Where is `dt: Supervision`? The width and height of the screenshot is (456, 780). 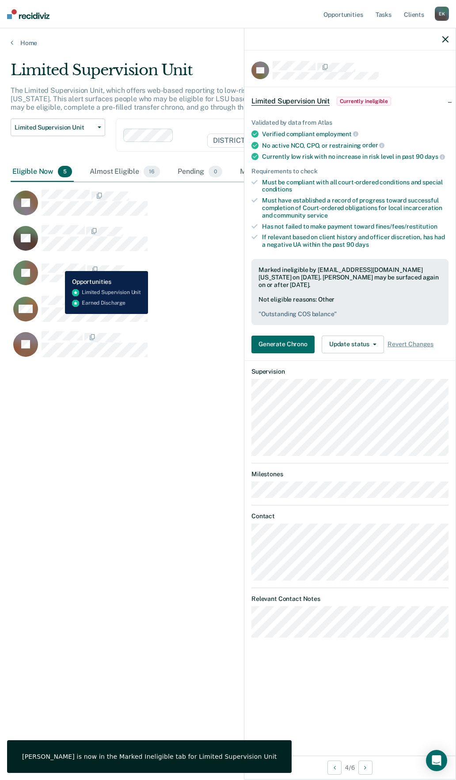 dt: Supervision is located at coordinates (350, 371).